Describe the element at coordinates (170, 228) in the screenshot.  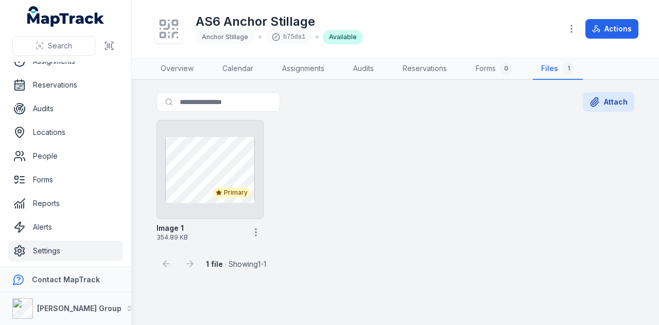
I see `strong: Image 1` at that location.